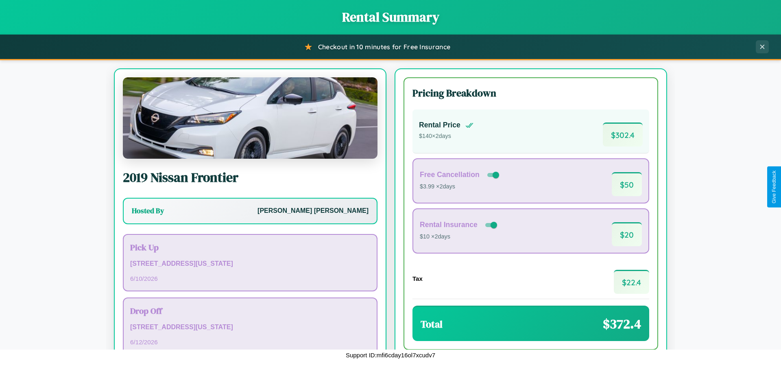  What do you see at coordinates (459, 237) in the screenshot?
I see `p: $10 × 2 days` at bounding box center [459, 237].